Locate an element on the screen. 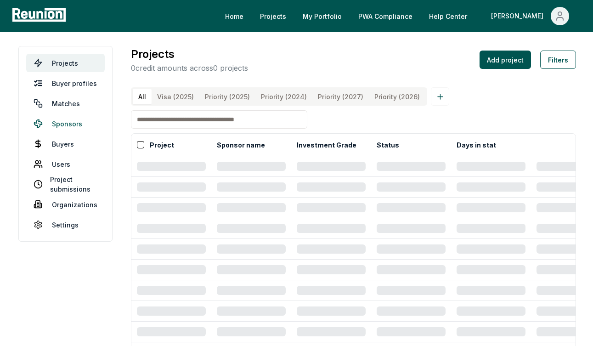 This screenshot has height=346, width=593. button: Visa (2025) is located at coordinates (175, 96).